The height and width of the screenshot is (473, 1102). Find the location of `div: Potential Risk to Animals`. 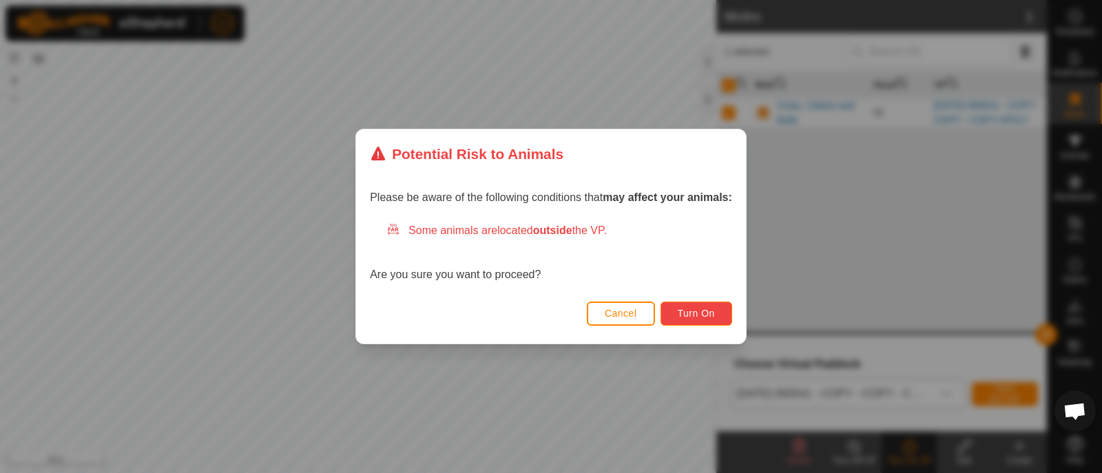

div: Potential Risk to Animals is located at coordinates (466, 154).